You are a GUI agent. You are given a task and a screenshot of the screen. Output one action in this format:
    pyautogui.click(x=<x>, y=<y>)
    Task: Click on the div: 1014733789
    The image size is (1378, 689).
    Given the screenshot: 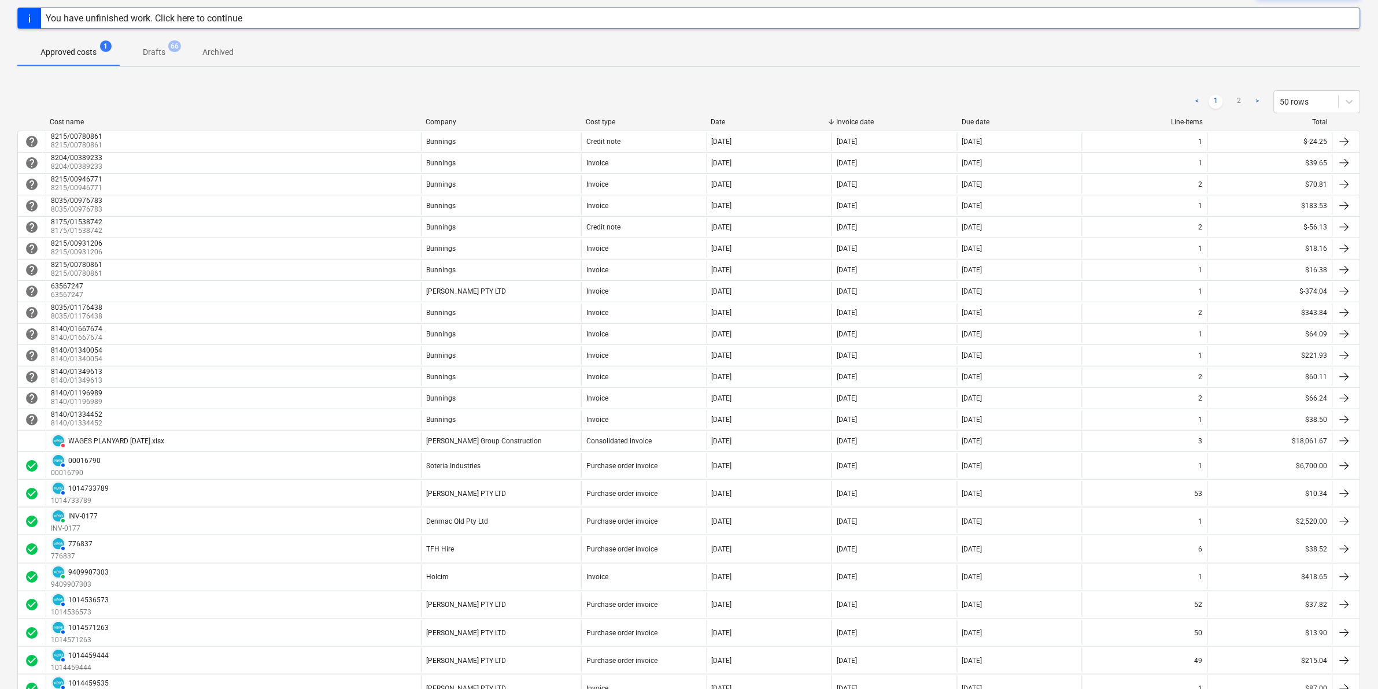 What is the action you would take?
    pyautogui.click(x=88, y=489)
    